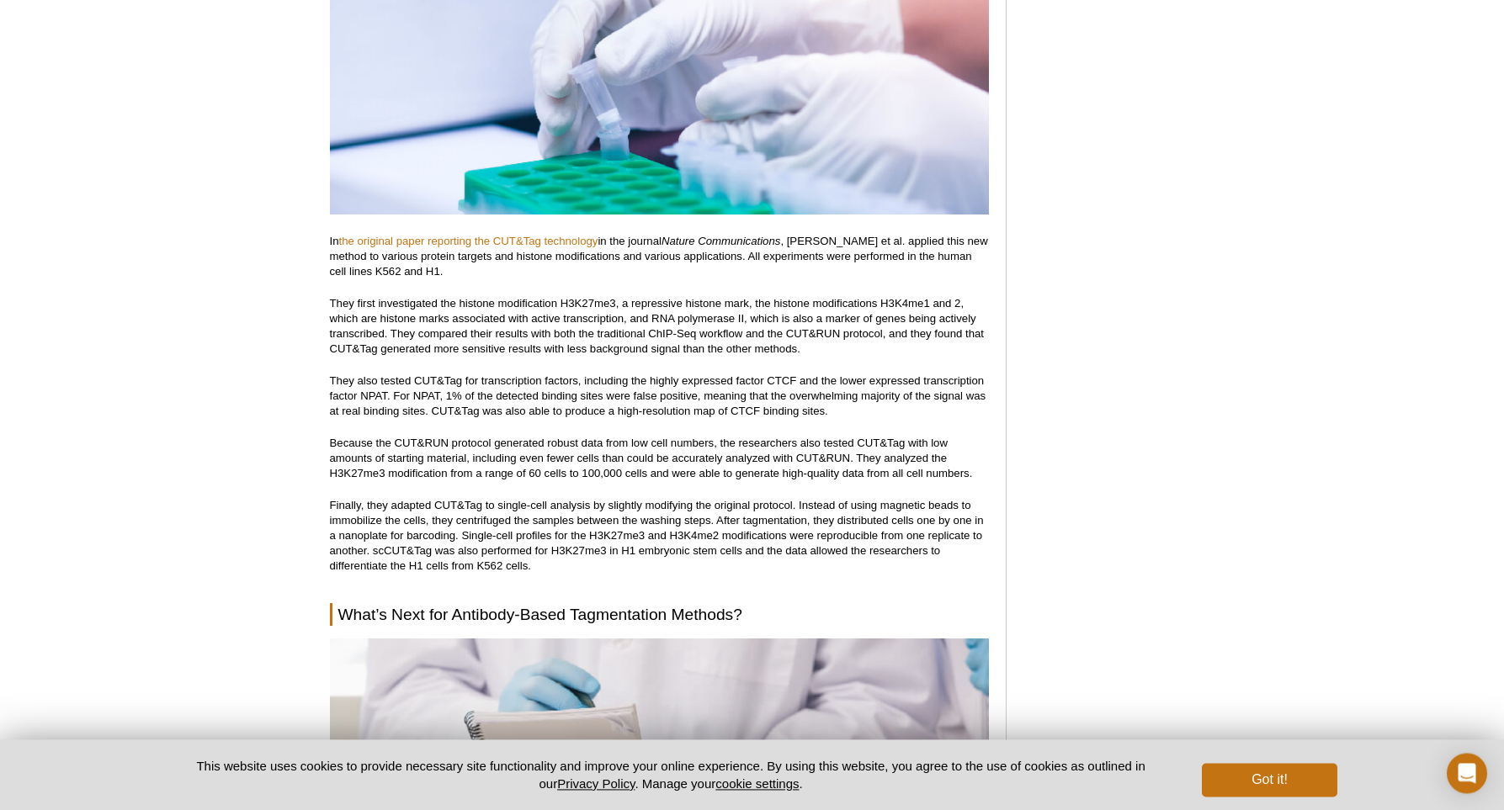 The height and width of the screenshot is (810, 1504). I want to click on h2: What’s Next for Antibody-Based Tagmentation Methods?, so click(659, 614).